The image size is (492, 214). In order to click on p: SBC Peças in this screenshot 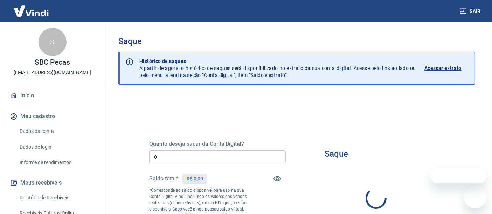, I will do `click(53, 62)`.